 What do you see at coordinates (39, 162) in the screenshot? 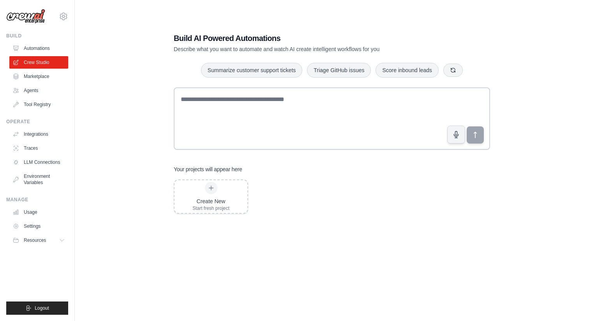
I see `a: LLM Connections` at bounding box center [39, 162].